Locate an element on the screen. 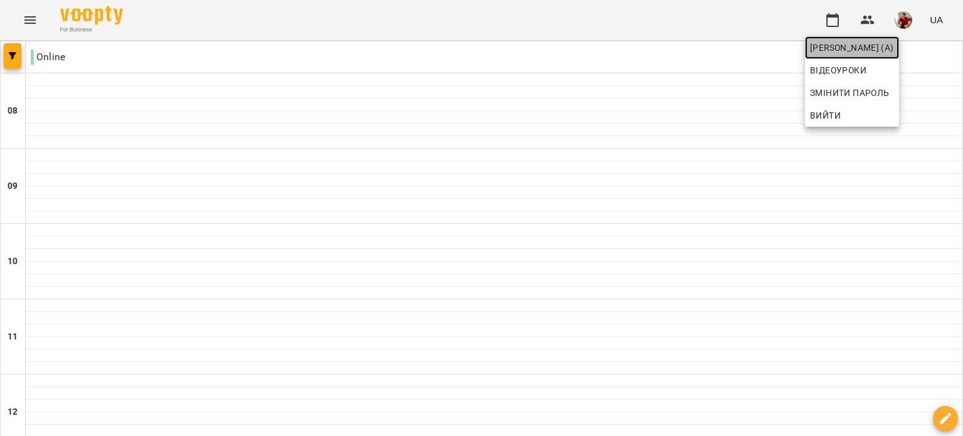 The image size is (963, 436). a: Відеоуроки is located at coordinates (838, 70).